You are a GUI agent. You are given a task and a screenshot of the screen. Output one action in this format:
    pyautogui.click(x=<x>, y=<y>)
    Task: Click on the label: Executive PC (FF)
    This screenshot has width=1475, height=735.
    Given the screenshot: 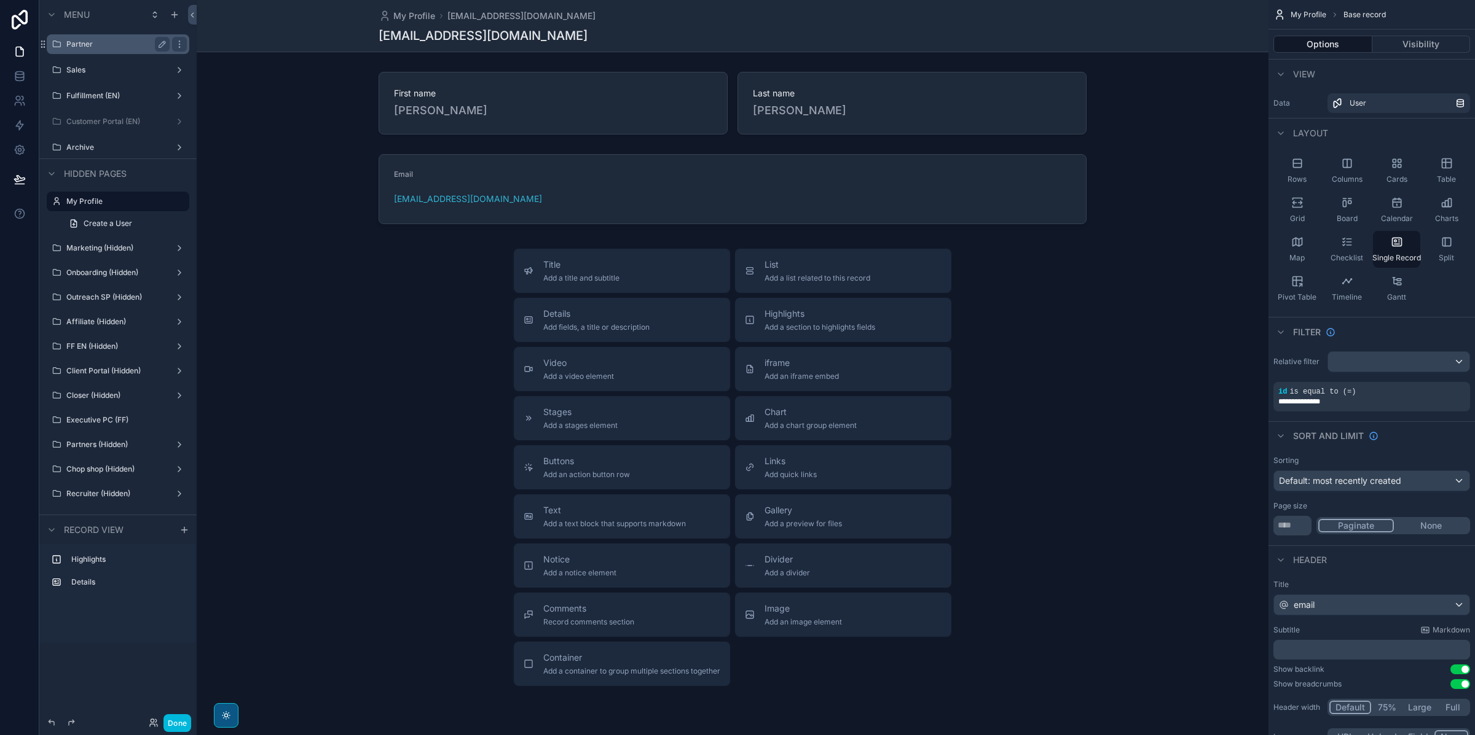 What is the action you would take?
    pyautogui.click(x=124, y=420)
    